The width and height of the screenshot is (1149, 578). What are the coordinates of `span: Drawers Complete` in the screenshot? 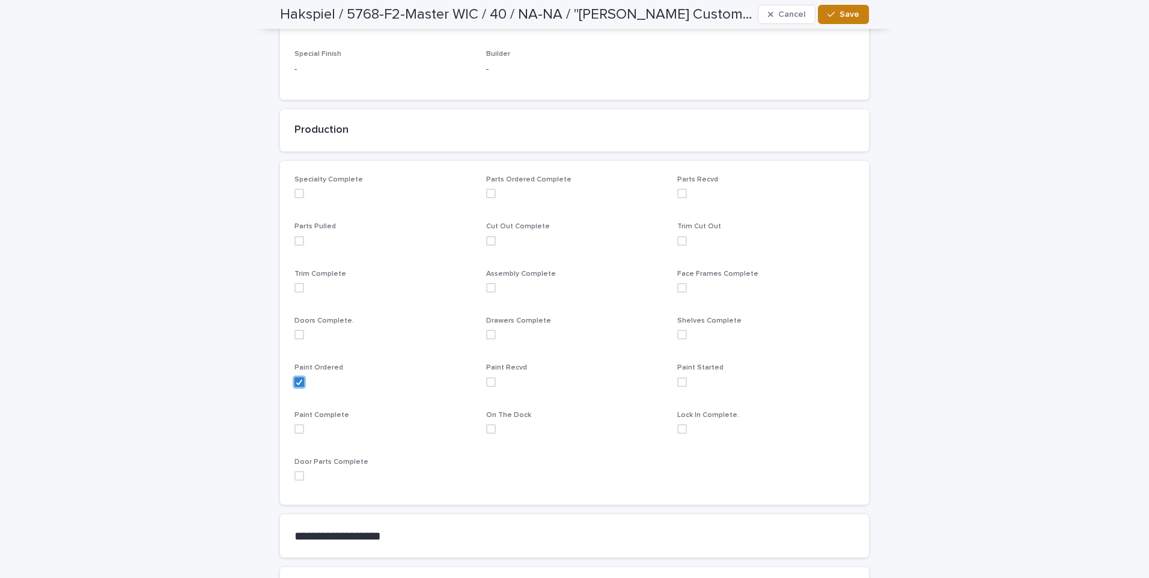 It's located at (518, 321).